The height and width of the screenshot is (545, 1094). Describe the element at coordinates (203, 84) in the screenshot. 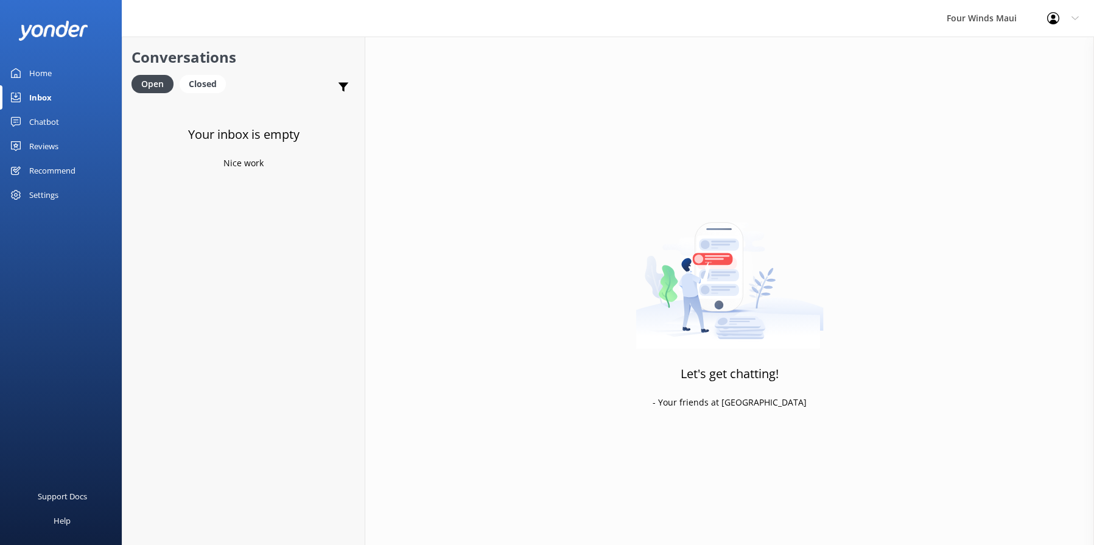

I see `div: Closed` at that location.